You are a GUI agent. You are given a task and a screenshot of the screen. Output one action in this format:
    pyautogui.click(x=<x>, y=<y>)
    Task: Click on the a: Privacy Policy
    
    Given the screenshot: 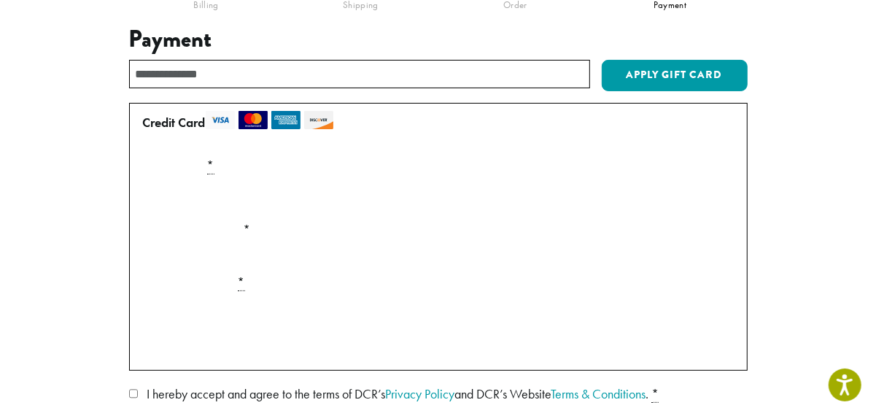 What is the action you would take?
    pyautogui.click(x=420, y=393)
    